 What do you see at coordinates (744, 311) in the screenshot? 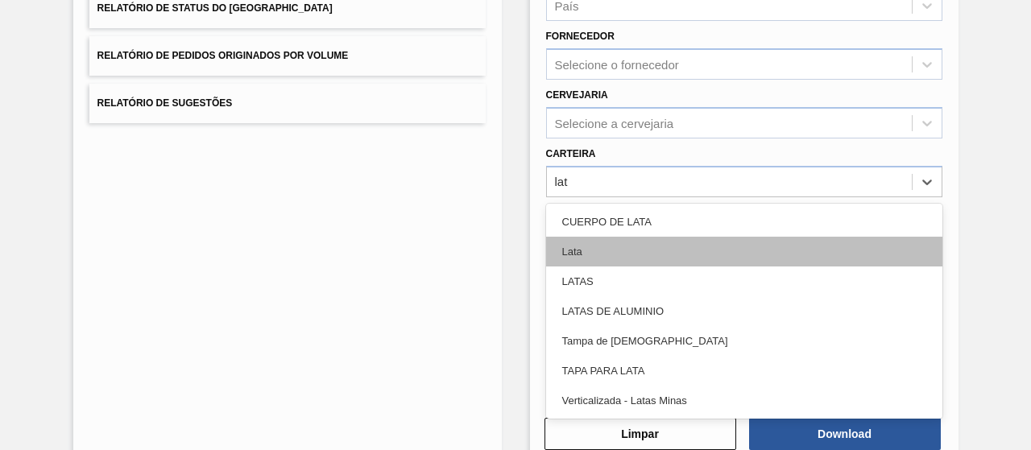
I see `div: LATAS DE ALUMINIO` at bounding box center [744, 311].